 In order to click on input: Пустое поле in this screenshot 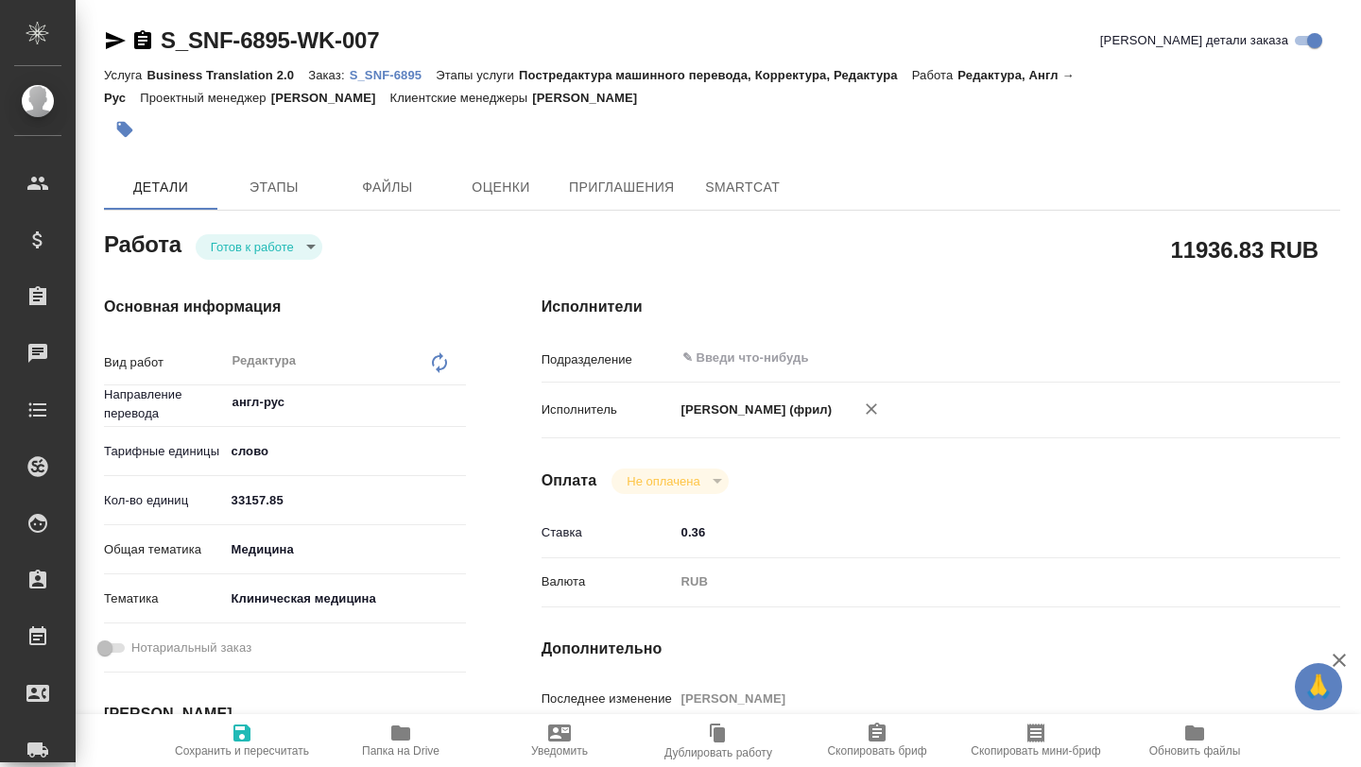, I will do `click(974, 698)`.